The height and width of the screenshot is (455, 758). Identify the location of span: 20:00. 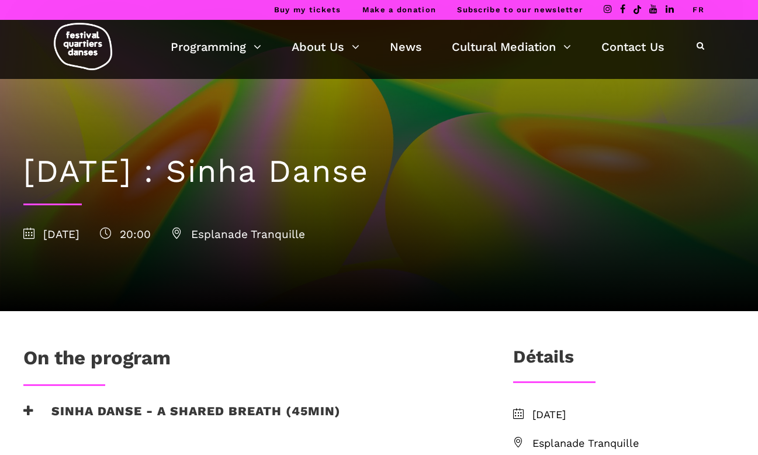
(125, 234).